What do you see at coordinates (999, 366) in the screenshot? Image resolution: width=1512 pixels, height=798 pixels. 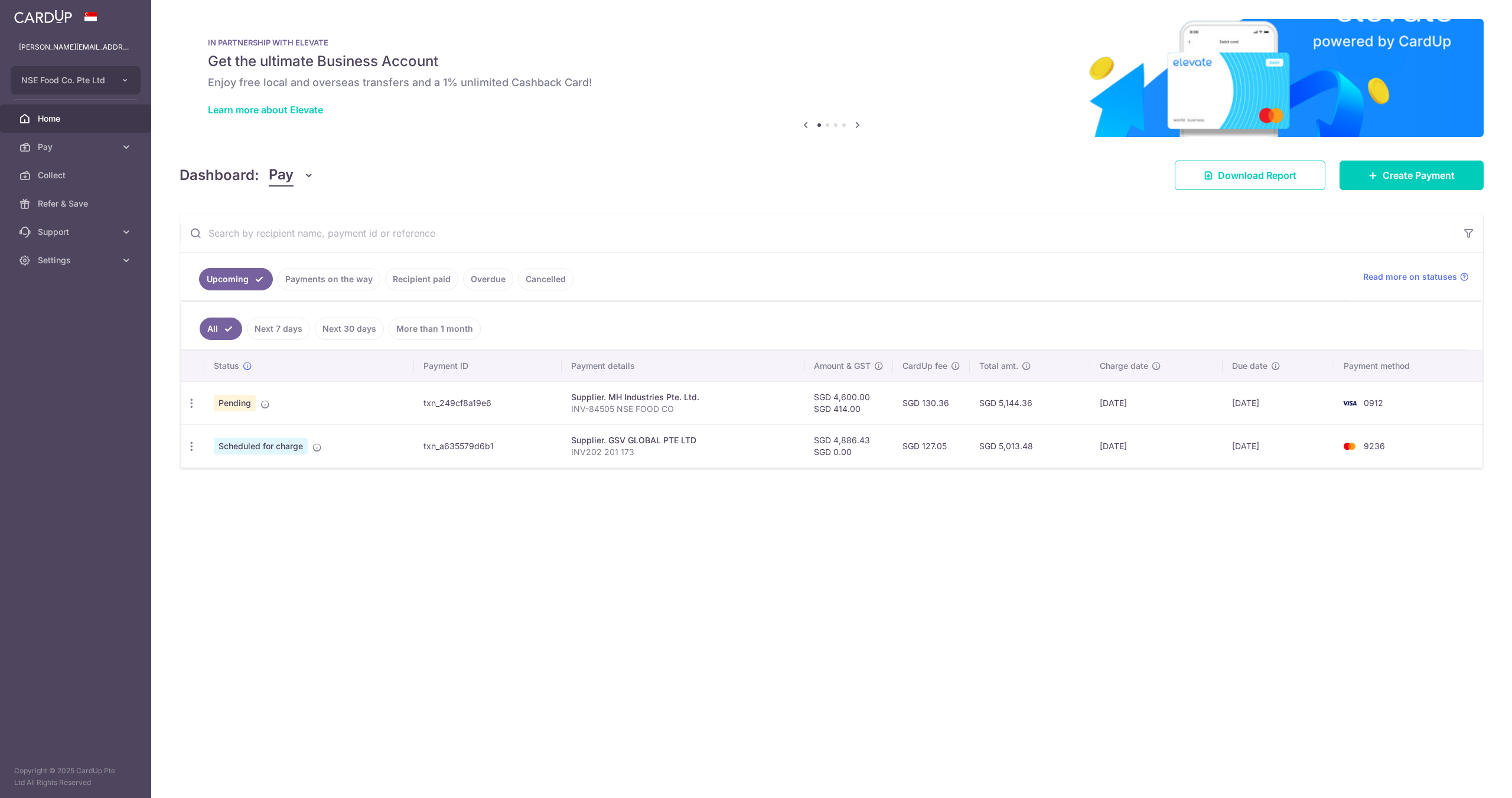 I see `span: Total amt.` at bounding box center [999, 366].